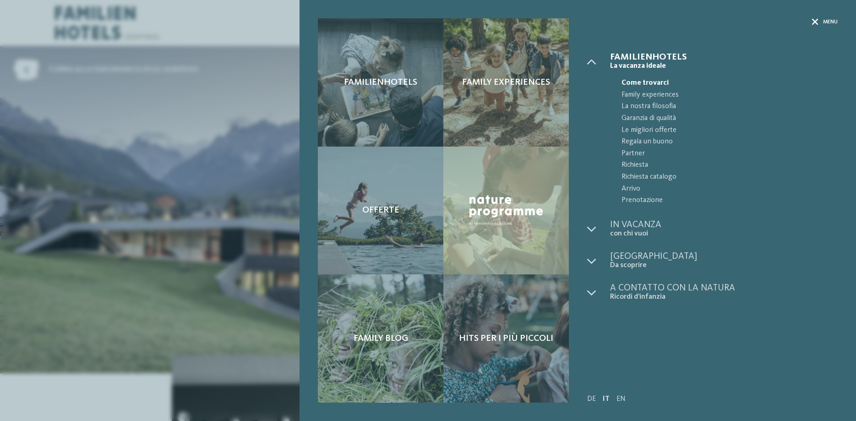 The image size is (856, 421). I want to click on a: Il nostro family hotel a Sesto, il vostro rifugio sulle Dolomiti. Family experiences, so click(506, 82).